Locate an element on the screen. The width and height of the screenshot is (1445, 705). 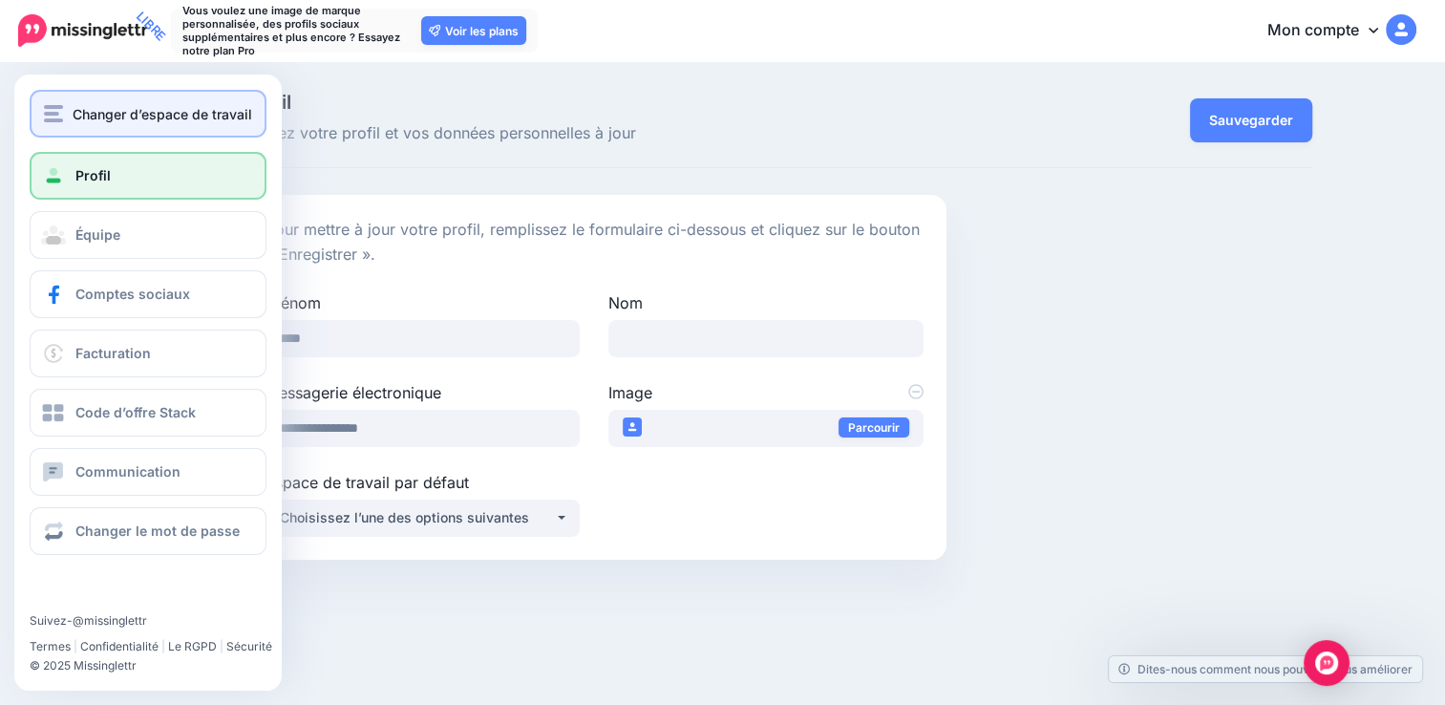
button: Changer d’espace de travail is located at coordinates (148, 114).